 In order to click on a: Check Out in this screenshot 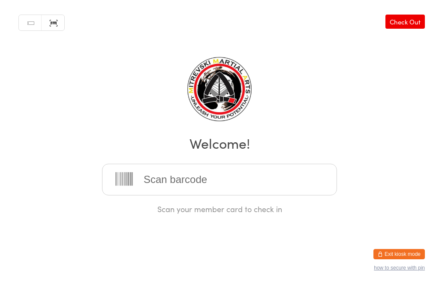, I will do `click(405, 21)`.